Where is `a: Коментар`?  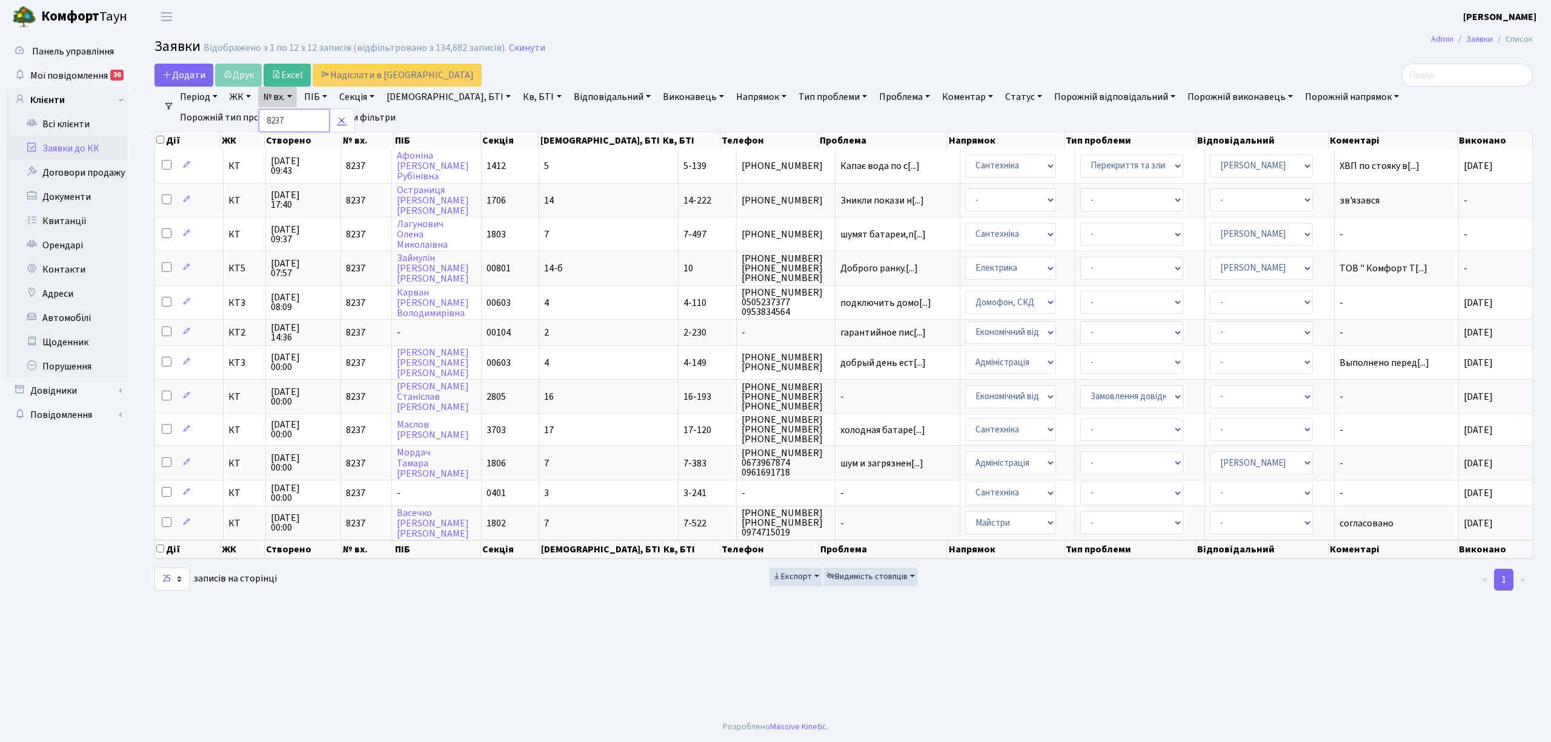
a: Коментар is located at coordinates (968, 97).